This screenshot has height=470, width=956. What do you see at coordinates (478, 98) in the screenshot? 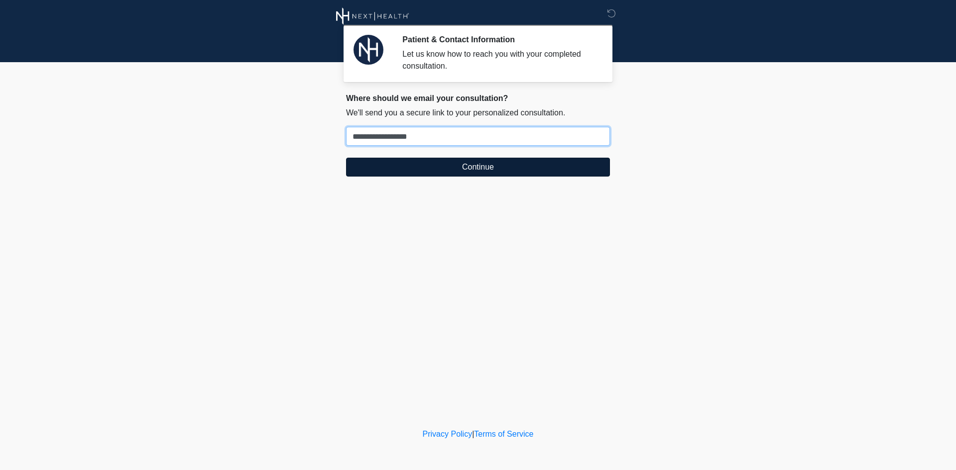
I see `h2: Where should we email your consultation?` at bounding box center [478, 98].